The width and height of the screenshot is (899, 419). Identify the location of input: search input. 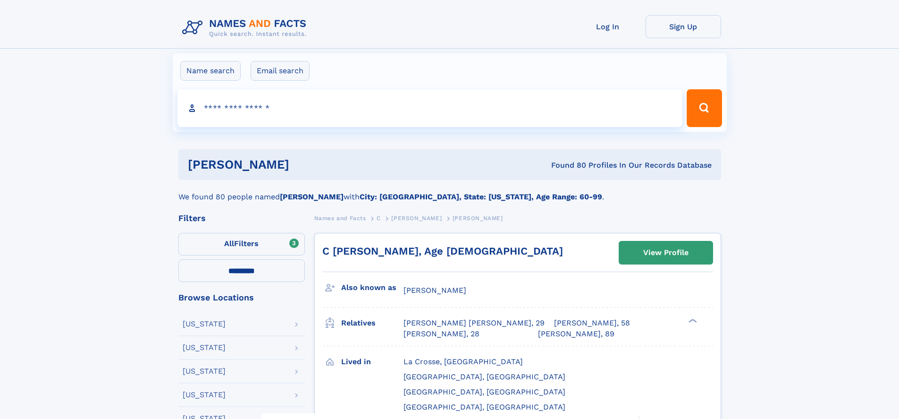
(430, 108).